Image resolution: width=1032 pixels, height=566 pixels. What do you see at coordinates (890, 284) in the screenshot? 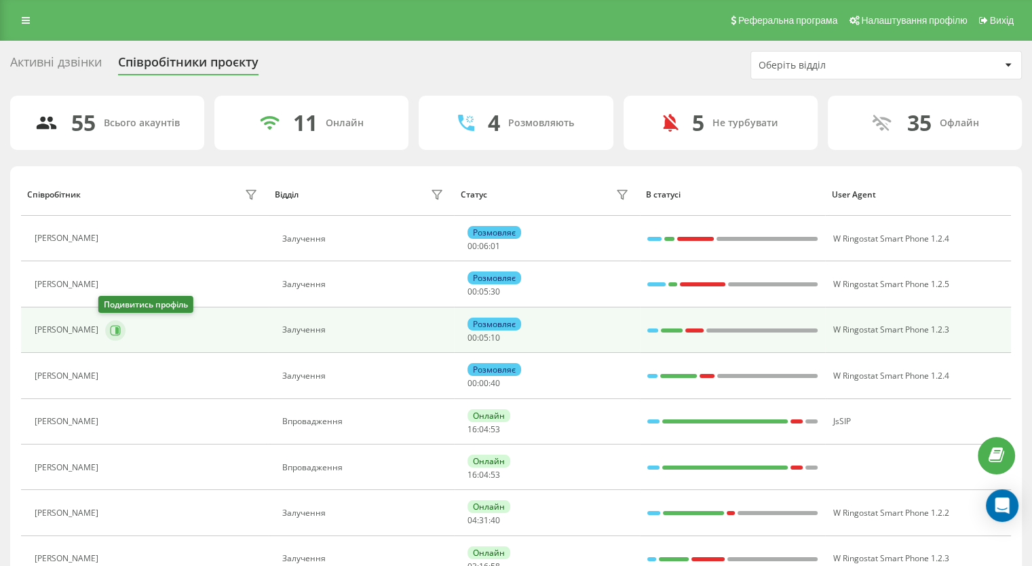
I see `span: W Ringostat Smart Phone 1.2.5` at bounding box center [890, 284].